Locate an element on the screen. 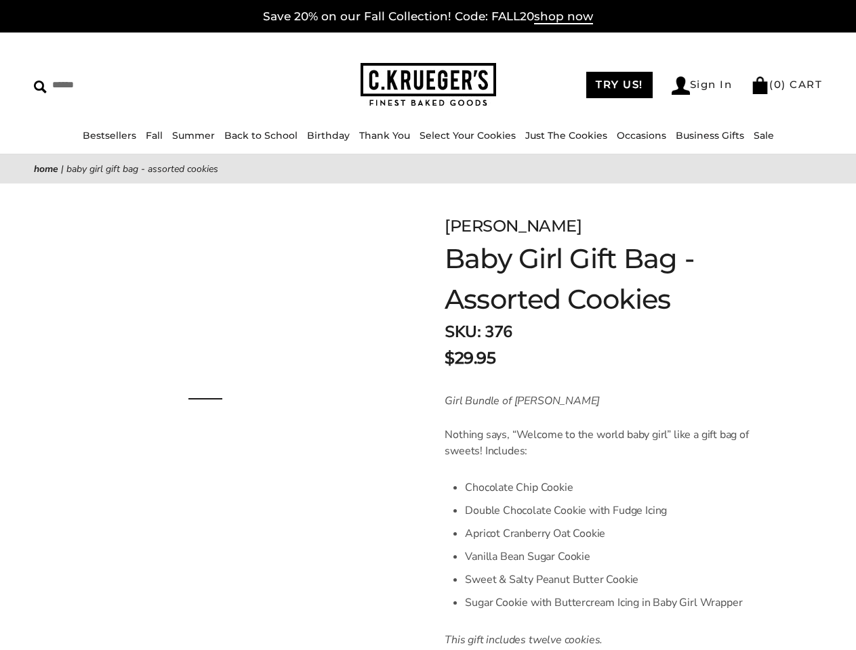  h1: Baby Girl Gift Bag - Assorted Cookies is located at coordinates (616, 279).